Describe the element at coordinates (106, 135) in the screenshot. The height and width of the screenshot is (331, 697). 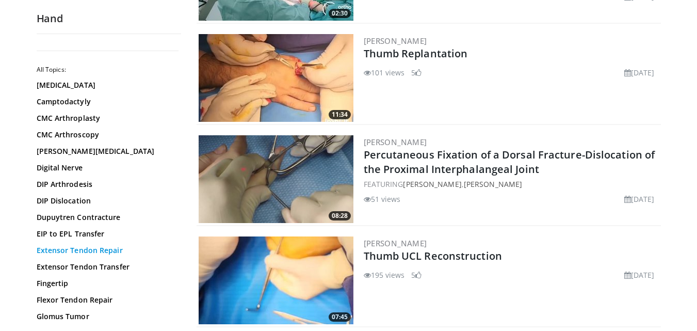
I see `a: CMC Arthroscopy` at that location.